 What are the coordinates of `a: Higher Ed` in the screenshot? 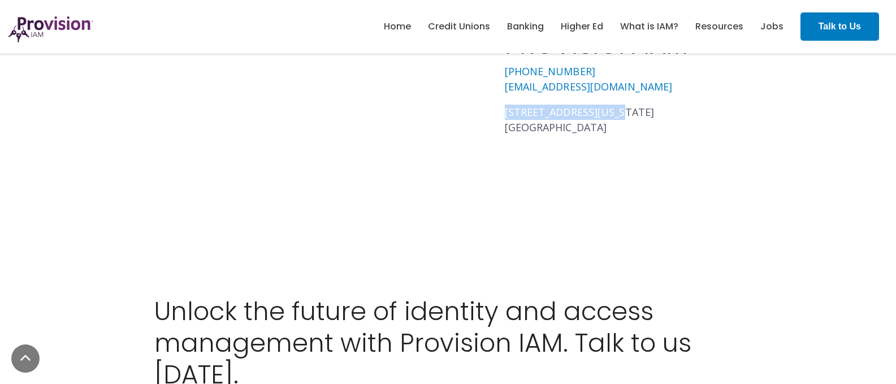 It's located at (582, 27).